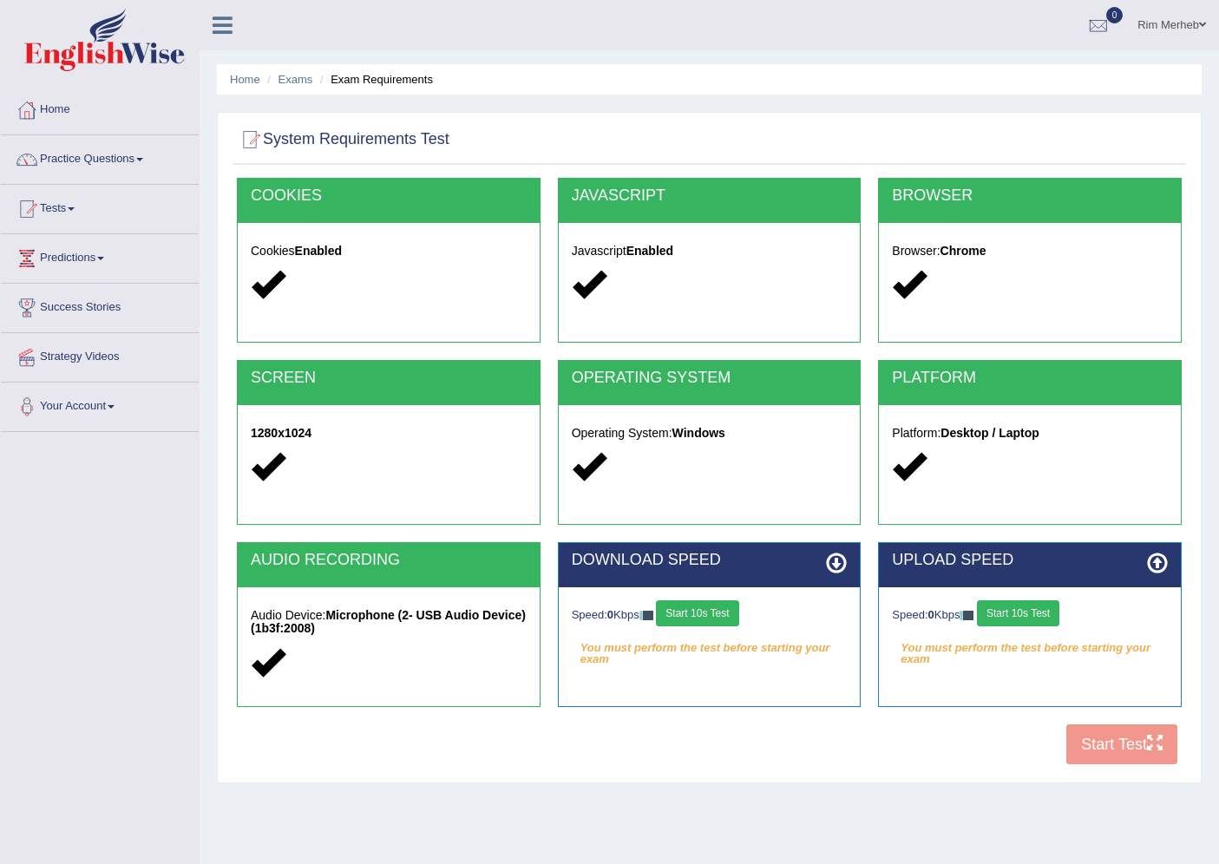 Image resolution: width=1219 pixels, height=864 pixels. What do you see at coordinates (1030, 251) in the screenshot?
I see `h5: Browser:` at bounding box center [1030, 251].